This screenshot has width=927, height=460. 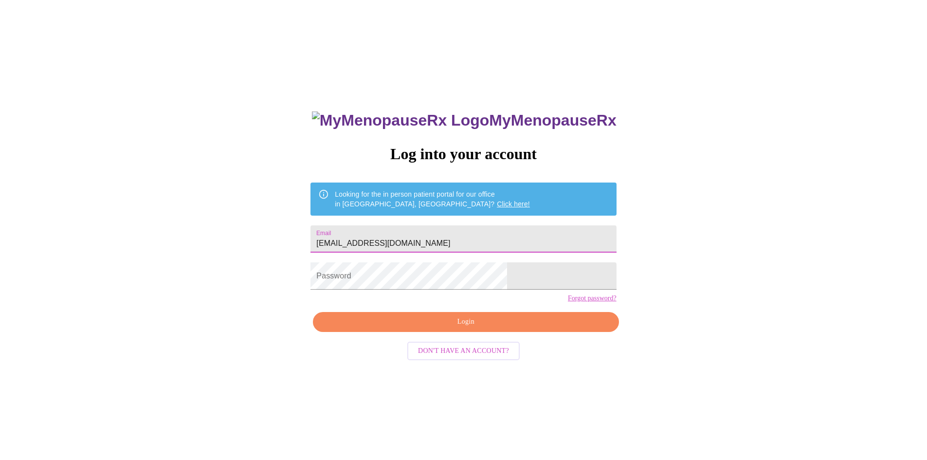 What do you see at coordinates (464, 120) in the screenshot?
I see `h3: MyMenopauseRx` at bounding box center [464, 120].